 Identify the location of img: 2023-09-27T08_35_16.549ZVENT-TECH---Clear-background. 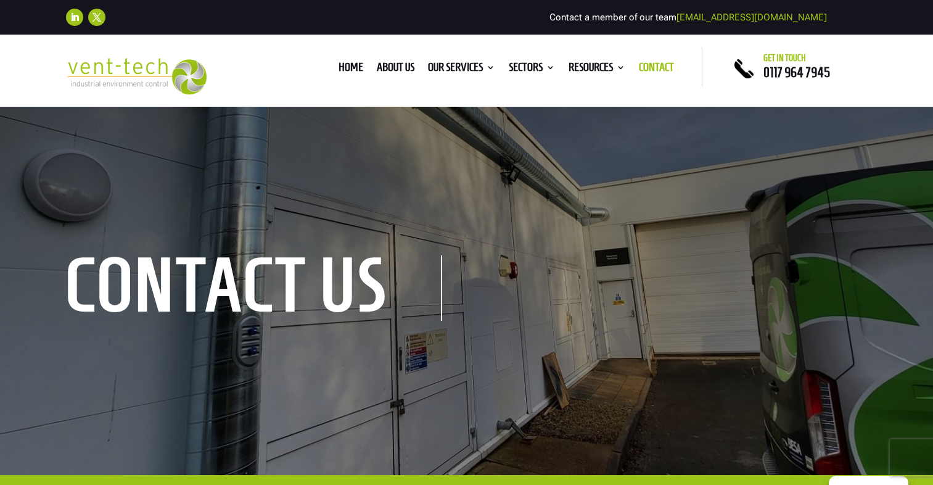
(136, 76).